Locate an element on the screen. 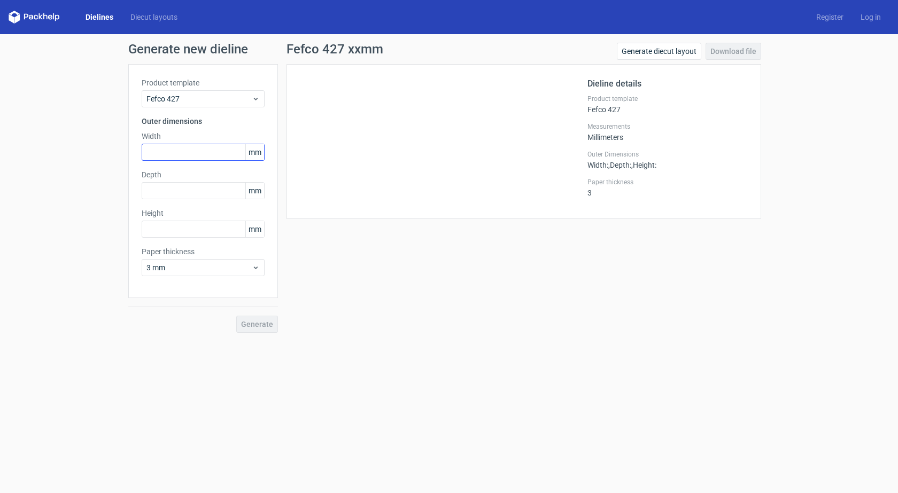 The height and width of the screenshot is (493, 898). h2: Dieline details is located at coordinates (667, 84).